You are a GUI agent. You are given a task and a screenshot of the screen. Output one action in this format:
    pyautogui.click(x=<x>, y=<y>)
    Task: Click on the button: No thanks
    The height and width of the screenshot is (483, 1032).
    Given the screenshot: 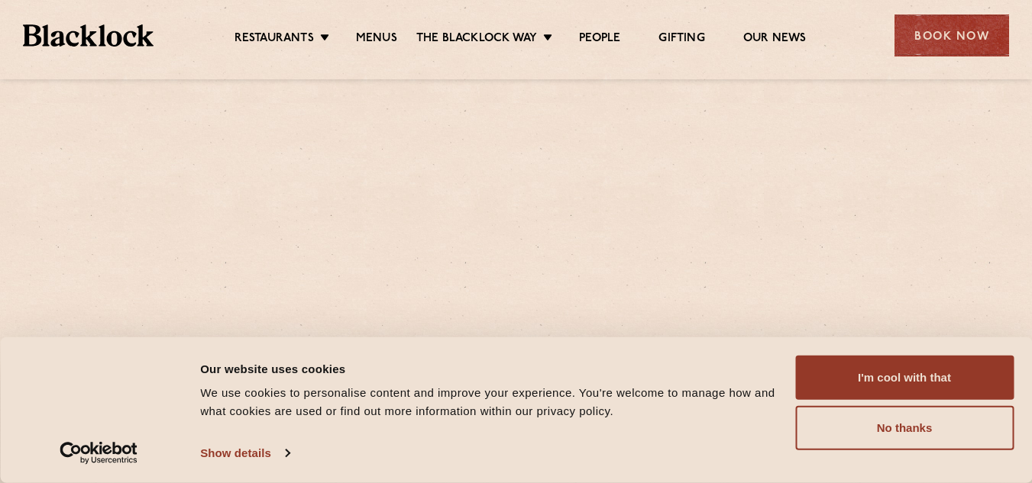 What is the action you would take?
    pyautogui.click(x=904, y=428)
    